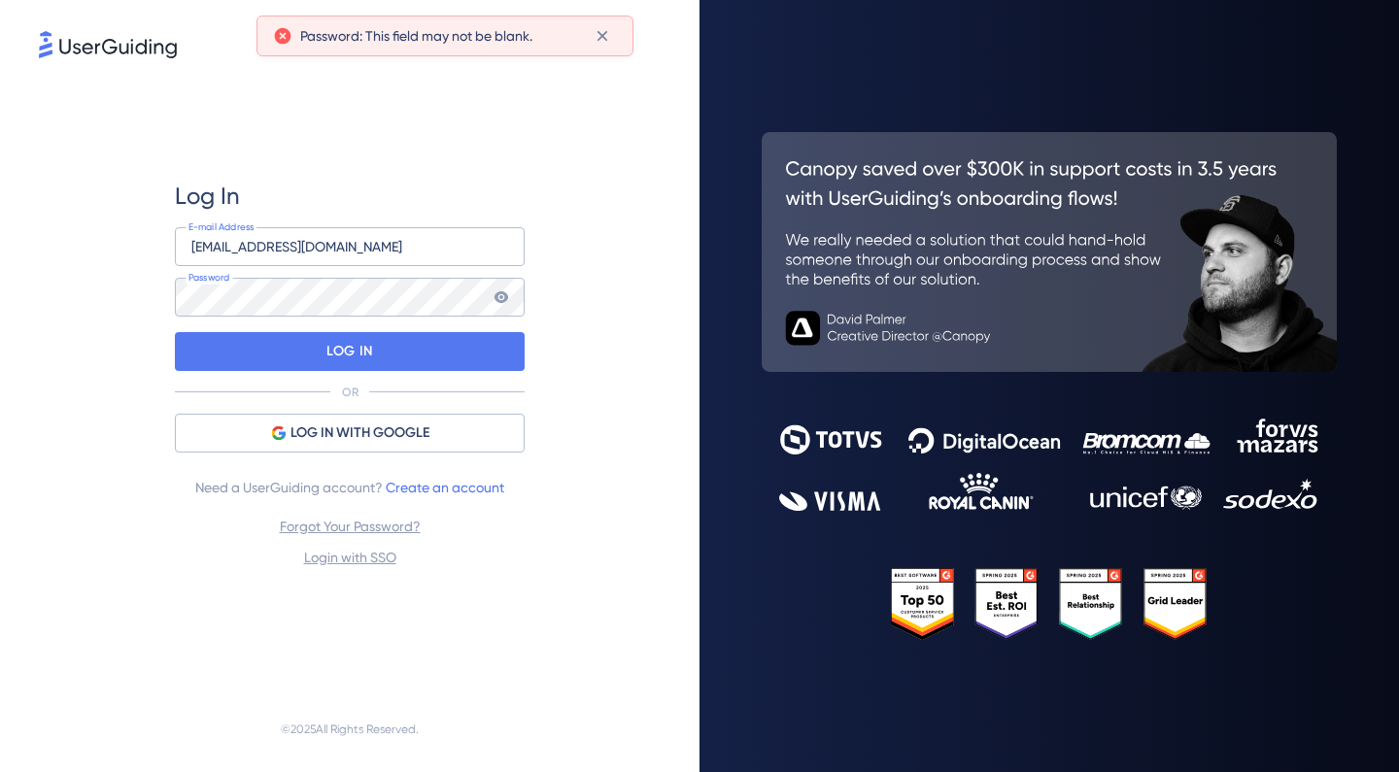  Describe the element at coordinates (350, 558) in the screenshot. I see `a: Login with SSO` at that location.